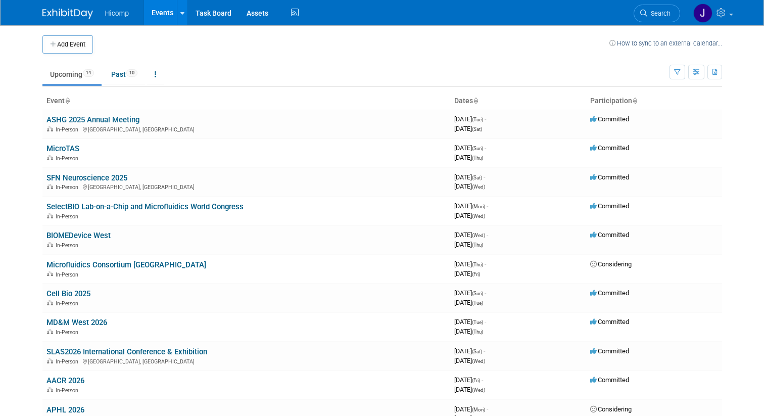  What do you see at coordinates (72, 74) in the screenshot?
I see `a: Upcoming14` at bounding box center [72, 74].